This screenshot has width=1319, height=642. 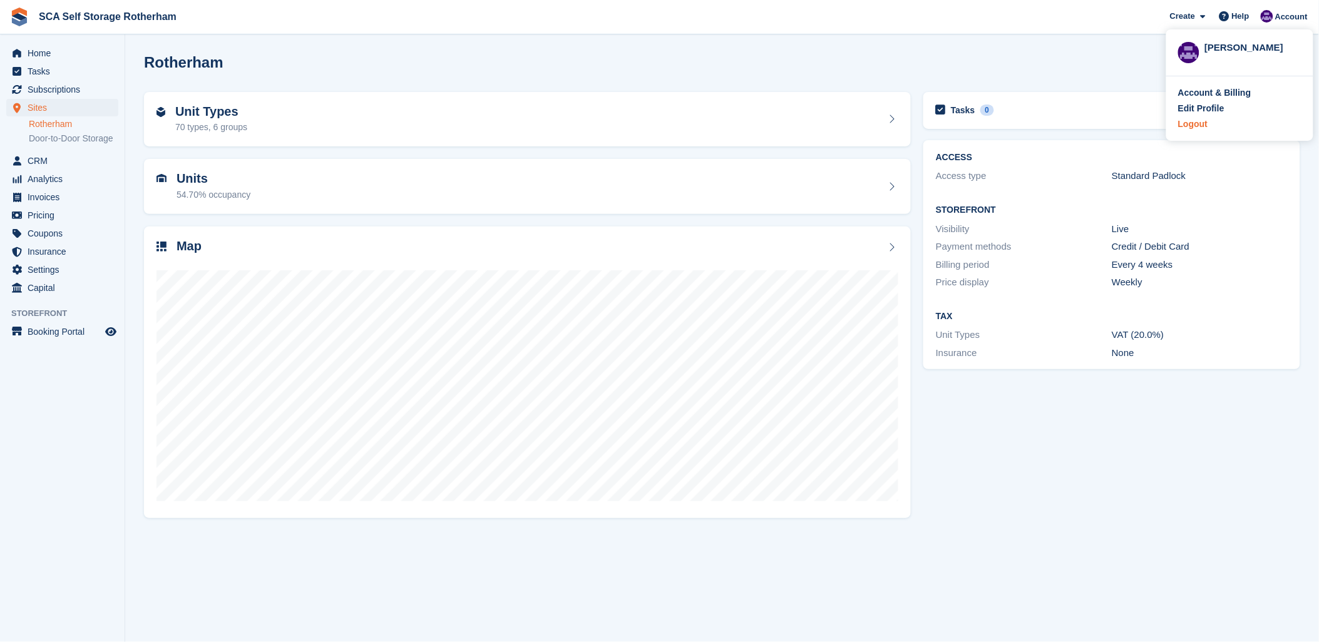 I want to click on a: Logout, so click(x=1240, y=124).